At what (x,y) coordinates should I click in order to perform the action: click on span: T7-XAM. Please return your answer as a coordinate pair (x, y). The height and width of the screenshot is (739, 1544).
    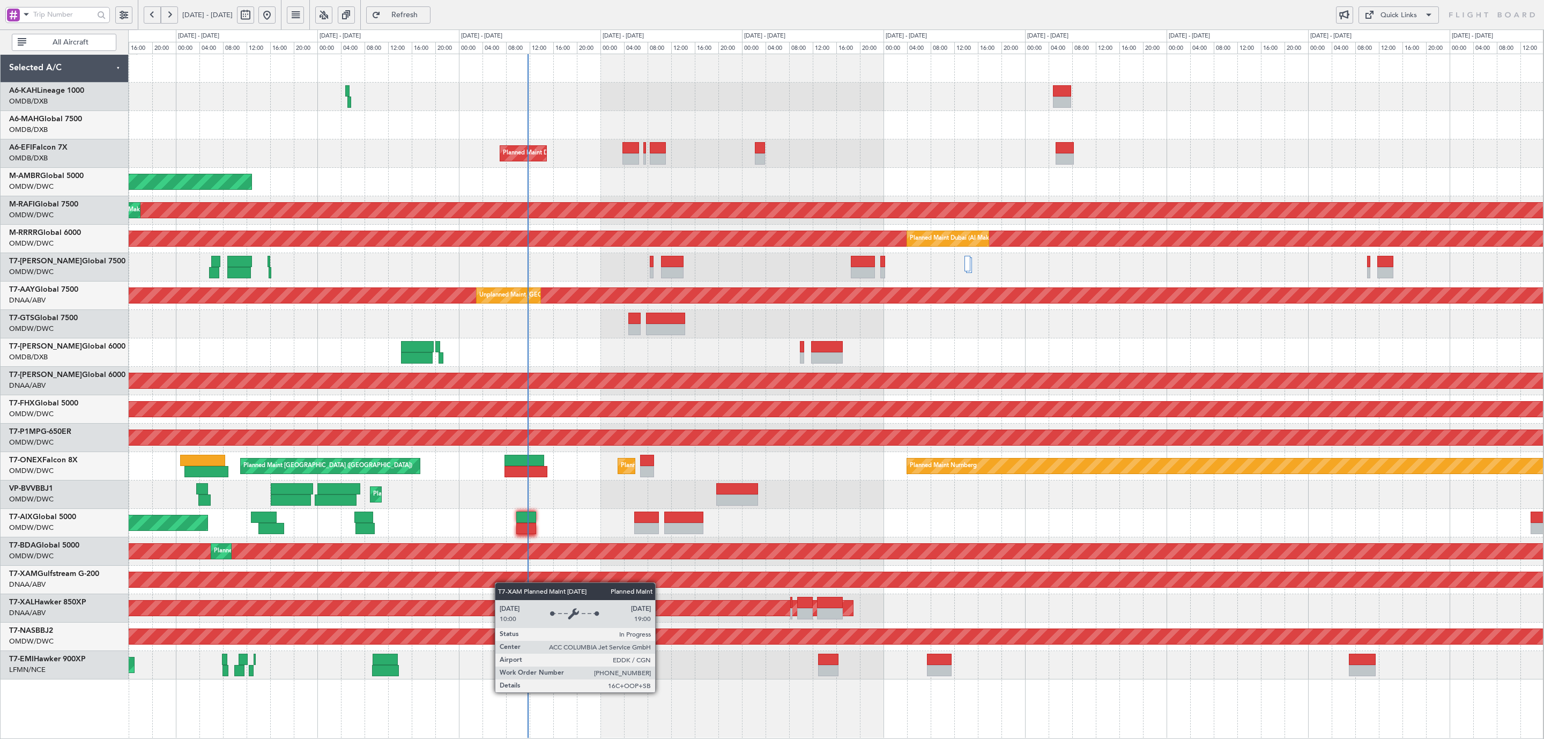
    Looking at the image, I should click on (23, 574).